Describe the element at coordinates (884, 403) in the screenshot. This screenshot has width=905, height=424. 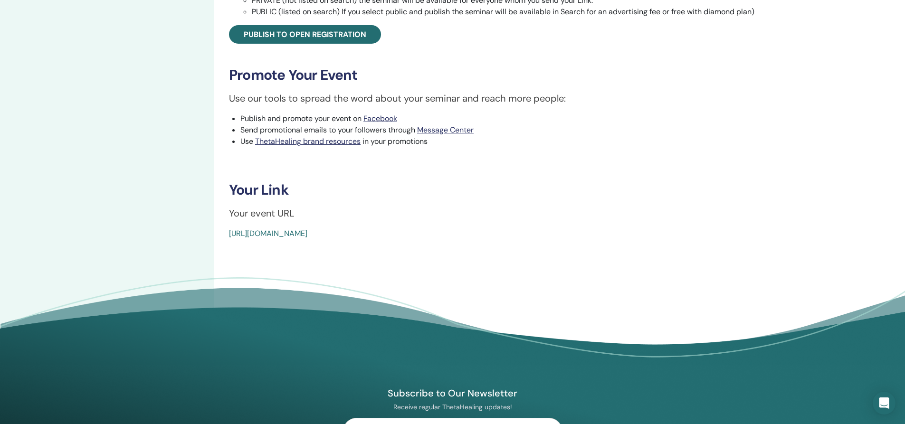
I see `div: Open Intercom Messenger` at that location.